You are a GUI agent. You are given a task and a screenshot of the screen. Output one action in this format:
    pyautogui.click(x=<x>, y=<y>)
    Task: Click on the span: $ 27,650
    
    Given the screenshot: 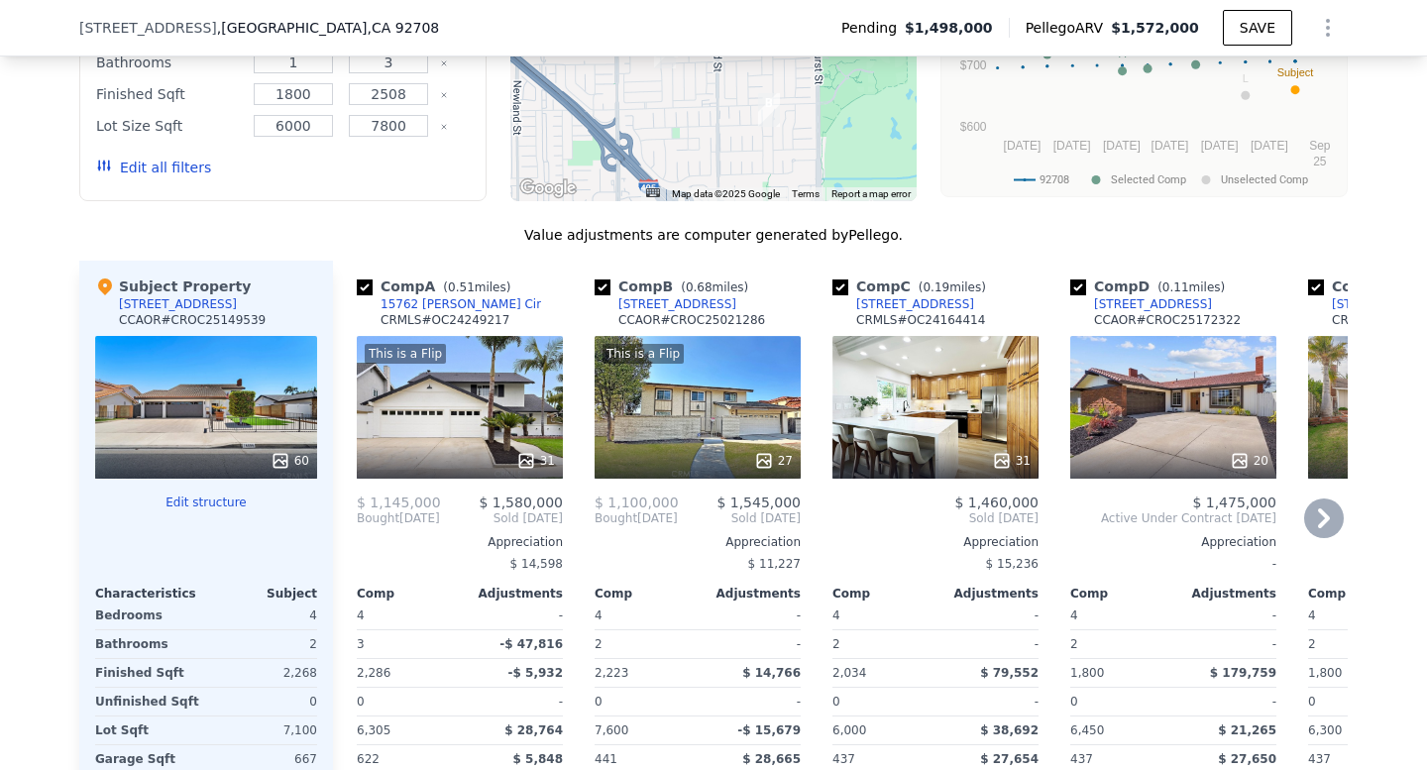 What is the action you would take?
    pyautogui.click(x=1247, y=759)
    